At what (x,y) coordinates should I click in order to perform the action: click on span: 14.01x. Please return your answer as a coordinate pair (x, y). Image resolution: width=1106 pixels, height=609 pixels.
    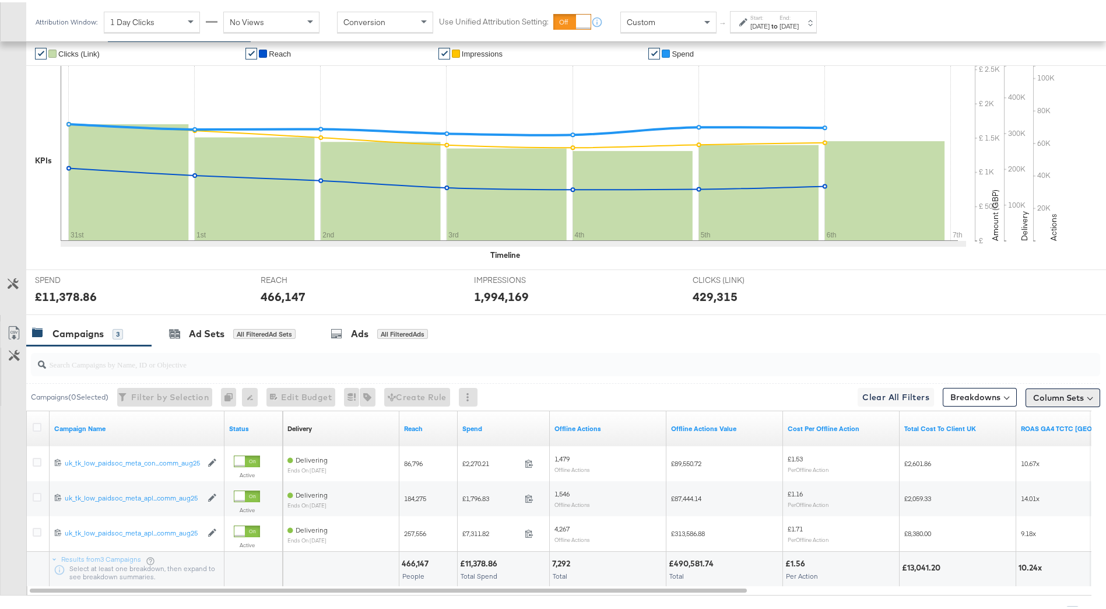
    Looking at the image, I should click on (1030, 496).